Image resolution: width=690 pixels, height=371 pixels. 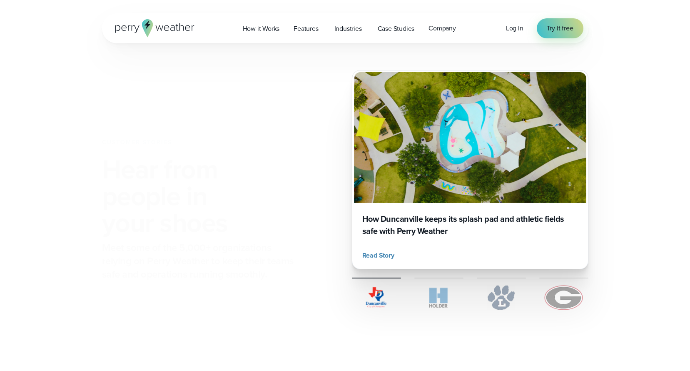 What do you see at coordinates (470, 170) in the screenshot?
I see `a: Duncanville Splash Pad How Duncanville keeps its splash pad and athletic fields safe with Perry W...` at bounding box center [470, 170].